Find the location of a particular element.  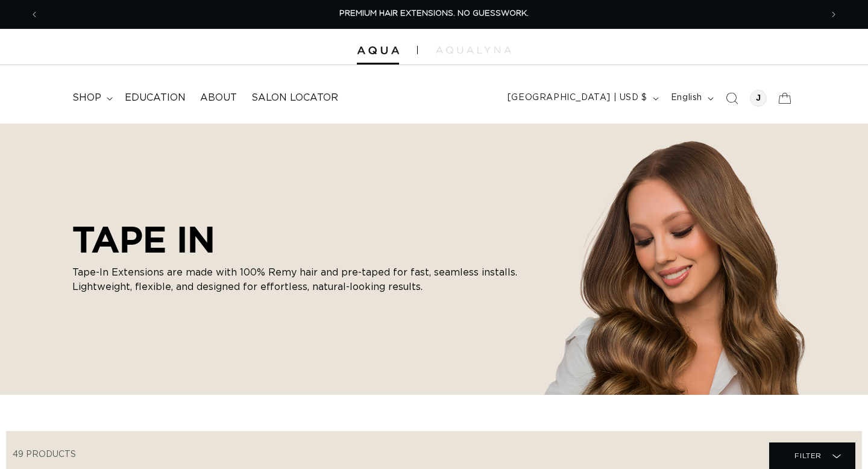

button: English is located at coordinates (691, 98).